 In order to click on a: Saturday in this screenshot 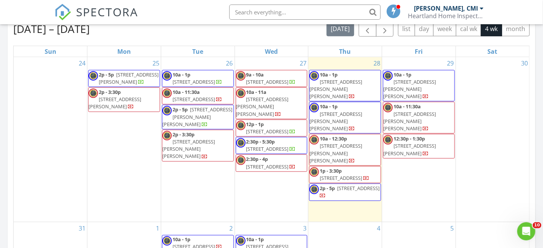, I will do `click(493, 51)`.